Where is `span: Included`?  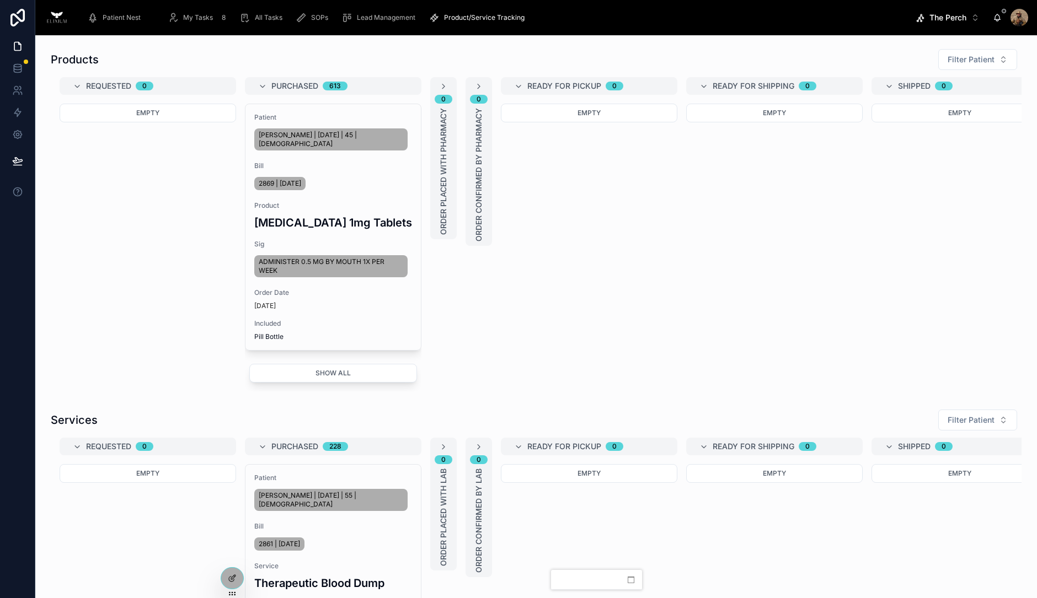 span: Included is located at coordinates (333, 324).